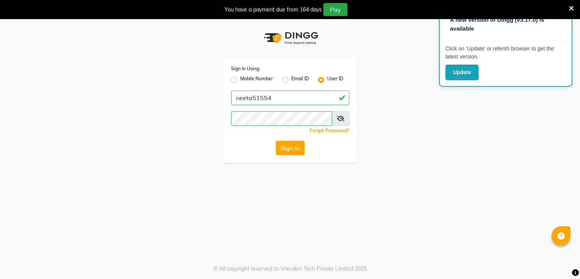 Image resolution: width=580 pixels, height=279 pixels. What do you see at coordinates (335, 80) in the screenshot?
I see `label: User ID` at bounding box center [335, 80].